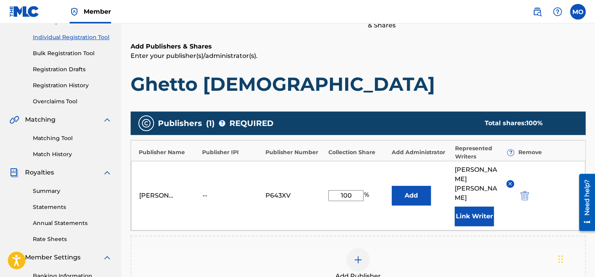 The image size is (595, 277). What do you see at coordinates (14, 120) in the screenshot?
I see `img: Matching` at bounding box center [14, 120].